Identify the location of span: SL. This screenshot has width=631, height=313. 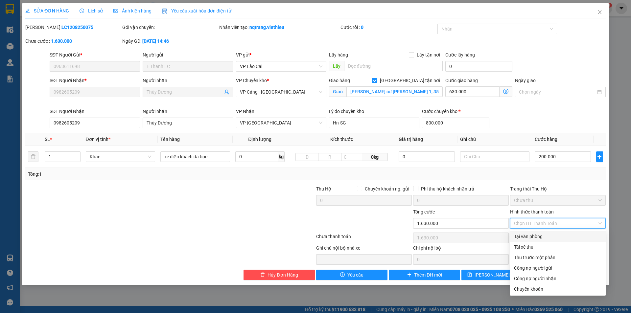
(47, 139).